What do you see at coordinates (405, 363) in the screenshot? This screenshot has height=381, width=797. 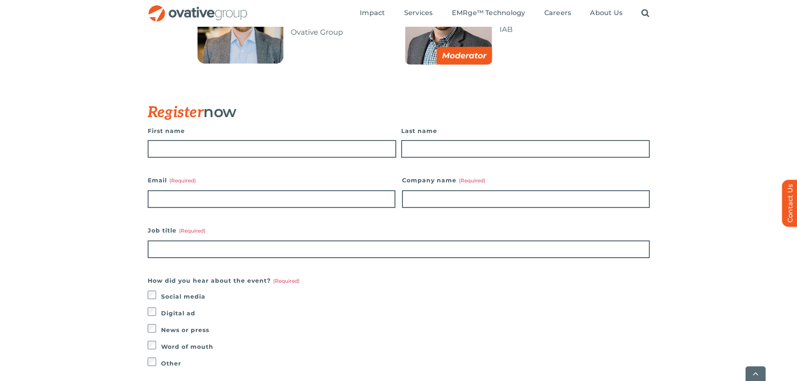 I see `label: Other` at bounding box center [405, 363].